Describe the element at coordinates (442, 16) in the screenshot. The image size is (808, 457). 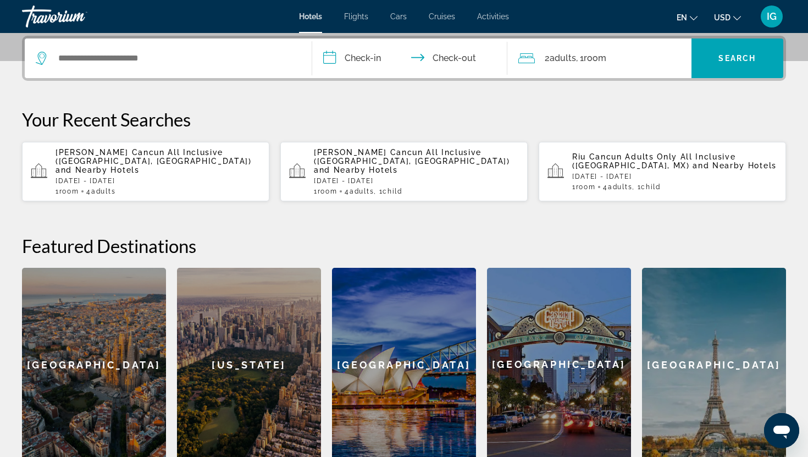
I see `a: Cruises` at that location.